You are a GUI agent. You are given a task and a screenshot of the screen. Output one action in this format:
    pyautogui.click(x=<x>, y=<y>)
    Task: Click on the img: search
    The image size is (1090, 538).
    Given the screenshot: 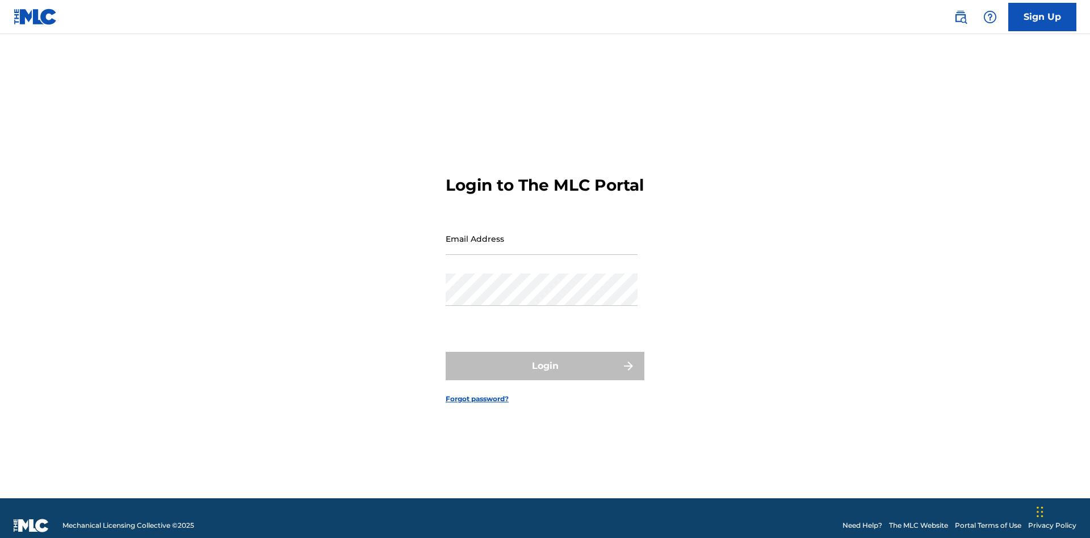 What is the action you would take?
    pyautogui.click(x=960, y=17)
    